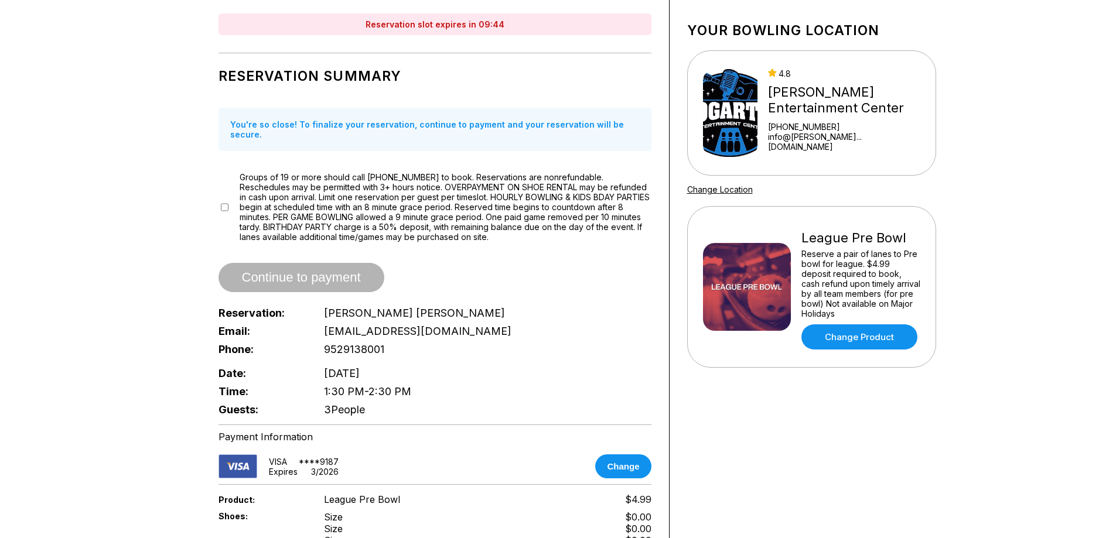 Image resolution: width=1116 pixels, height=538 pixels. What do you see at coordinates (435, 129) in the screenshot?
I see `div: You're so close! To finalize your reservation, continue to payment and your reservation will be s...` at bounding box center [435, 129].